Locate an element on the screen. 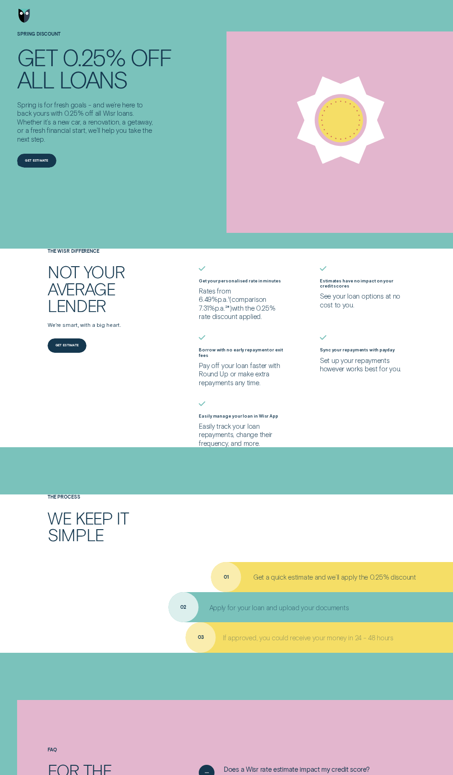 The height and width of the screenshot is (775, 453). h2: Not your average lender is located at coordinates (99, 288).